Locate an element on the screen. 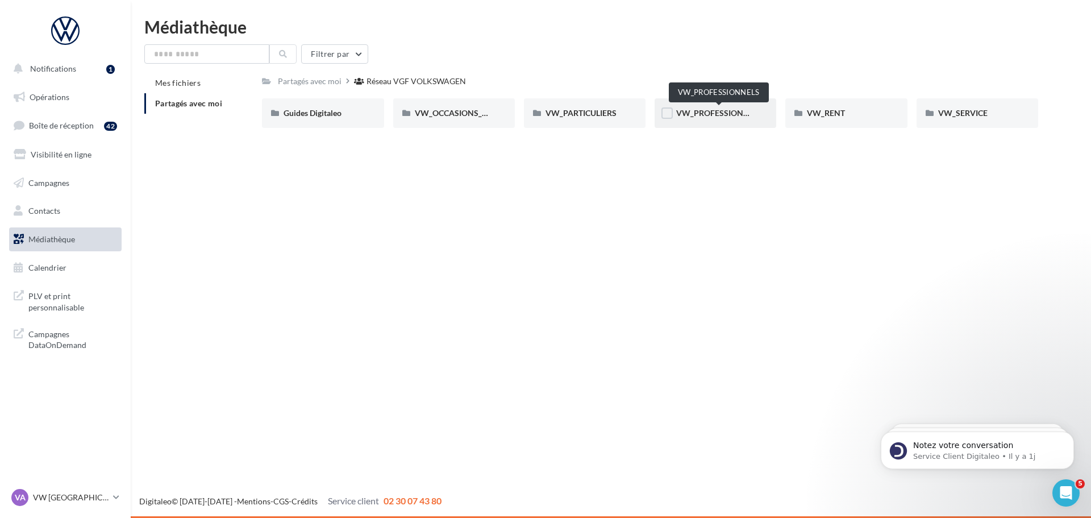 Image resolution: width=1091 pixels, height=518 pixels. div: VW_PROFESSIONNELS is located at coordinates (719, 92).